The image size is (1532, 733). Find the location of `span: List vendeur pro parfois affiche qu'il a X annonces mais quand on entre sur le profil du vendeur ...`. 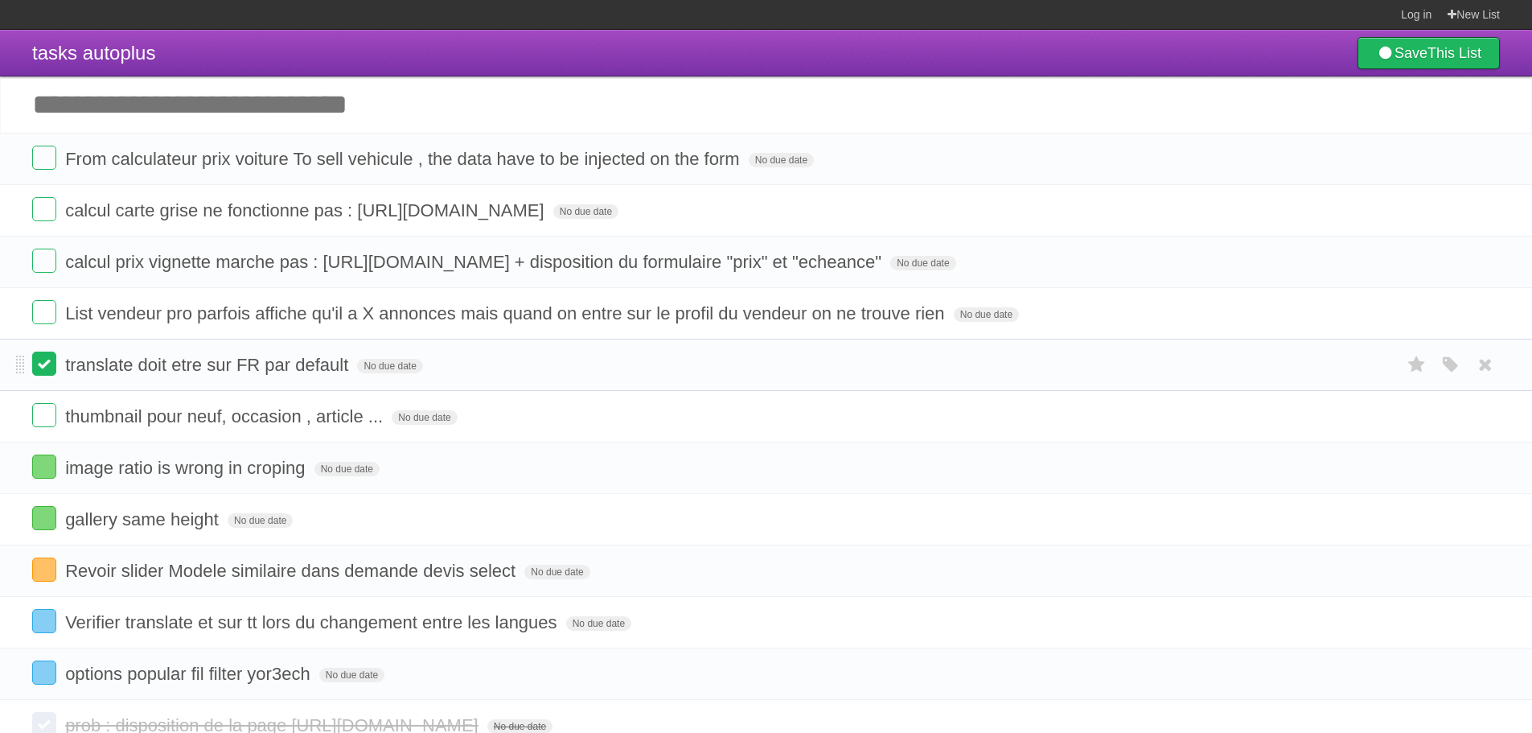

span: List vendeur pro parfois affiche qu'il a X annonces mais quand on entre sur le profil du vendeur ... is located at coordinates (507, 313).